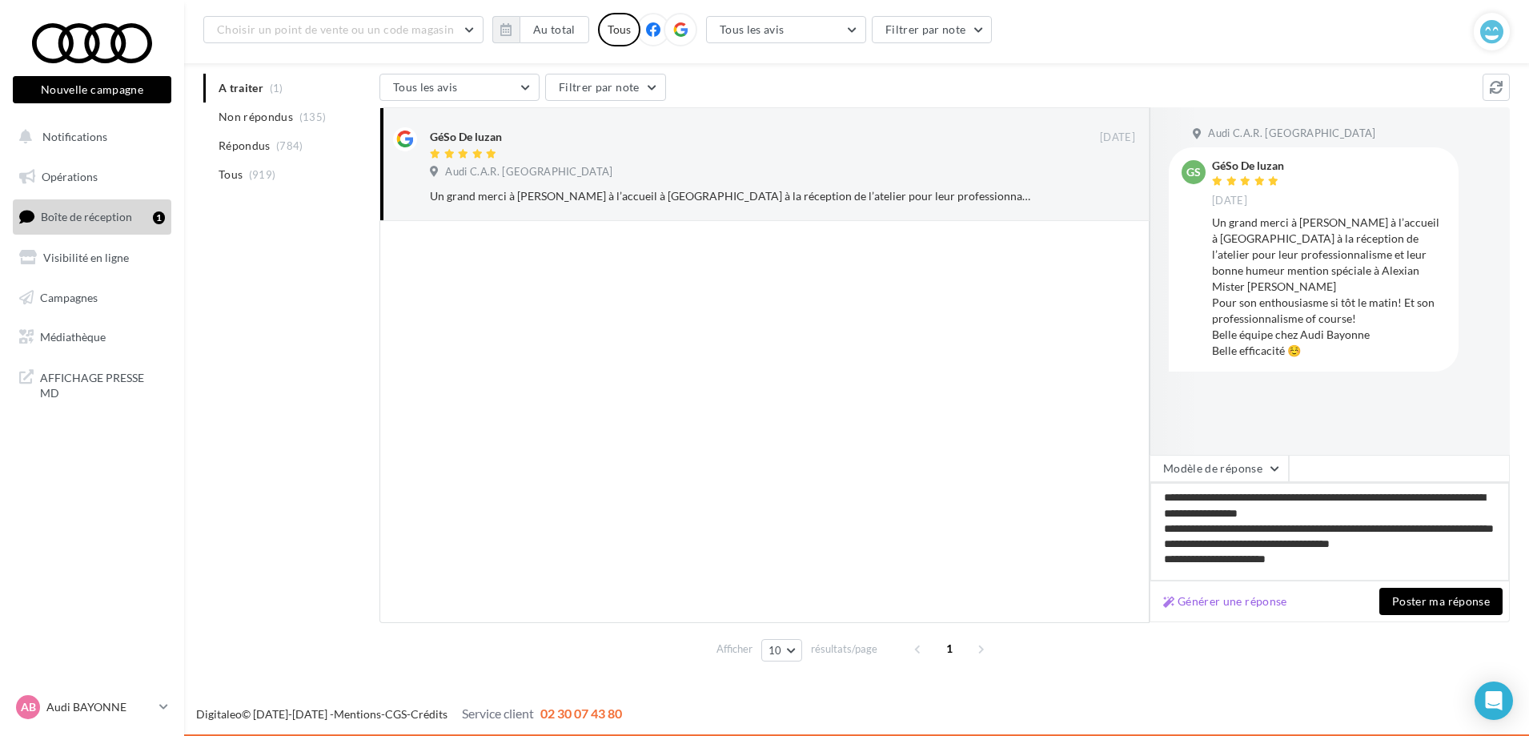 The width and height of the screenshot is (1529, 736). Describe the element at coordinates (255, 117) in the screenshot. I see `span: Non répondus` at that location.